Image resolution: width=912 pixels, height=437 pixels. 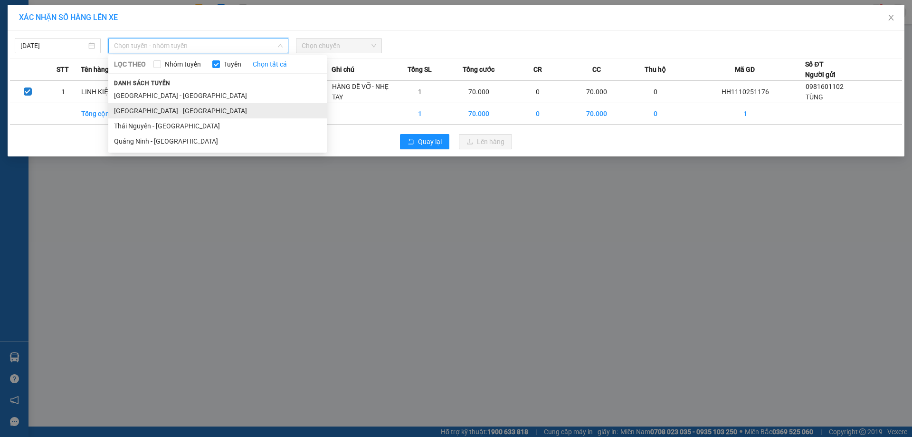 I want to click on span: XÁC NHẬN SỐ HÀNG LÊN XE, so click(x=68, y=17).